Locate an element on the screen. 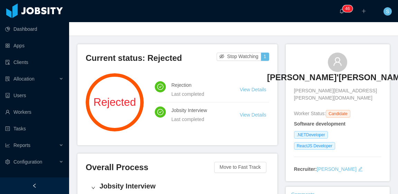 The height and width of the screenshot is (194, 398). i: icon: user is located at coordinates (338, 62).